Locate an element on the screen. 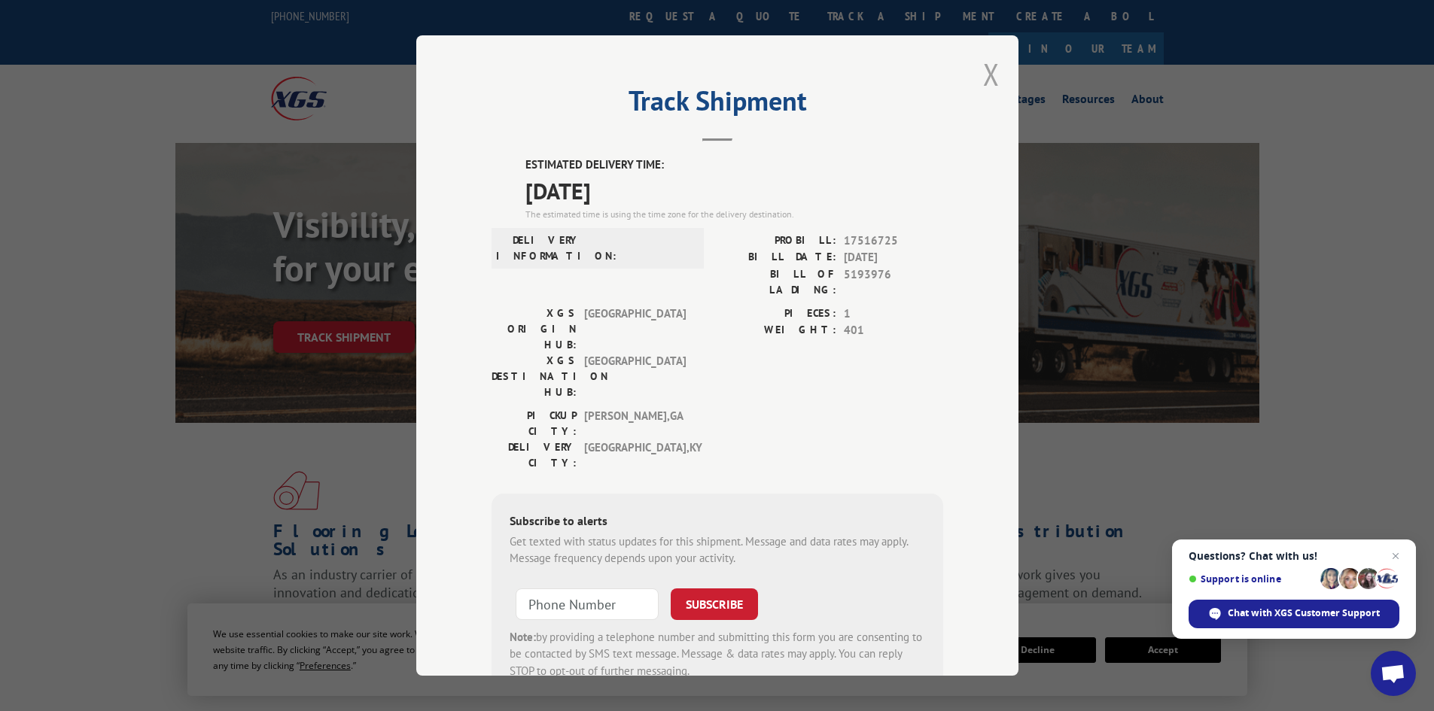  span: 401 is located at coordinates (894, 330).